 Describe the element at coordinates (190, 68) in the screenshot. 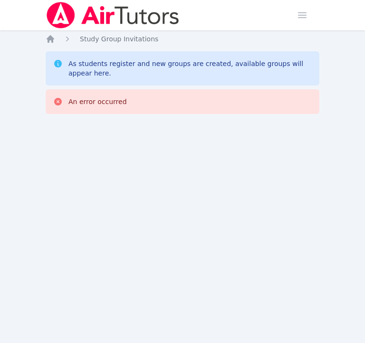

I see `div: As students register and new groups are created, available groups will appear here.` at that location.